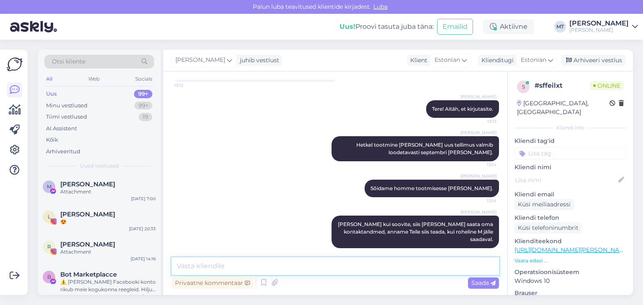 The height and width of the screenshot is (305, 643). Describe the element at coordinates (570, 128) in the screenshot. I see `div: Kliendi info` at that location.